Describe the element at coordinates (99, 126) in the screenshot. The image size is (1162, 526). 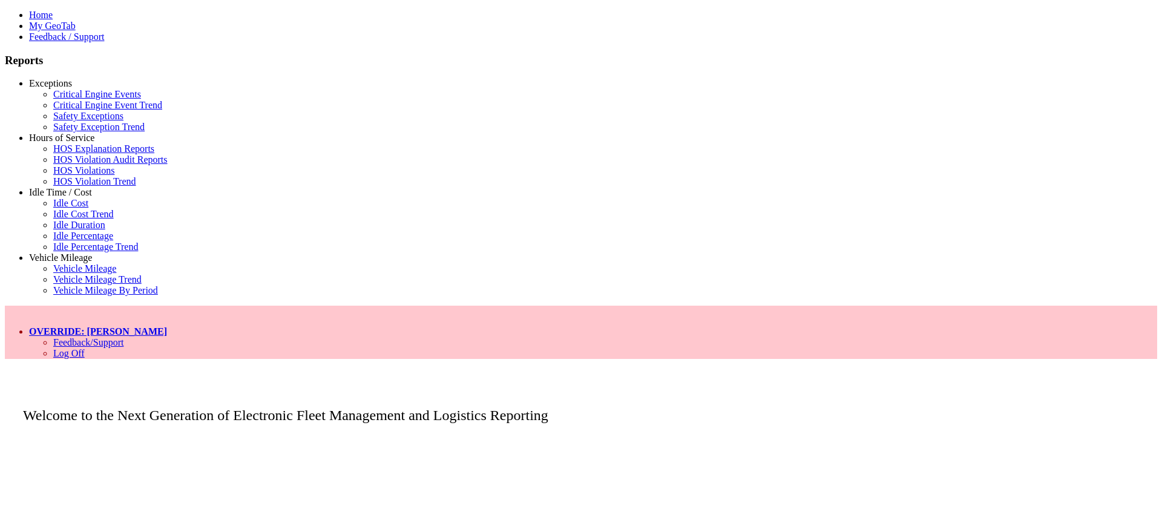
I see `a: Safety Exception Trend` at that location.